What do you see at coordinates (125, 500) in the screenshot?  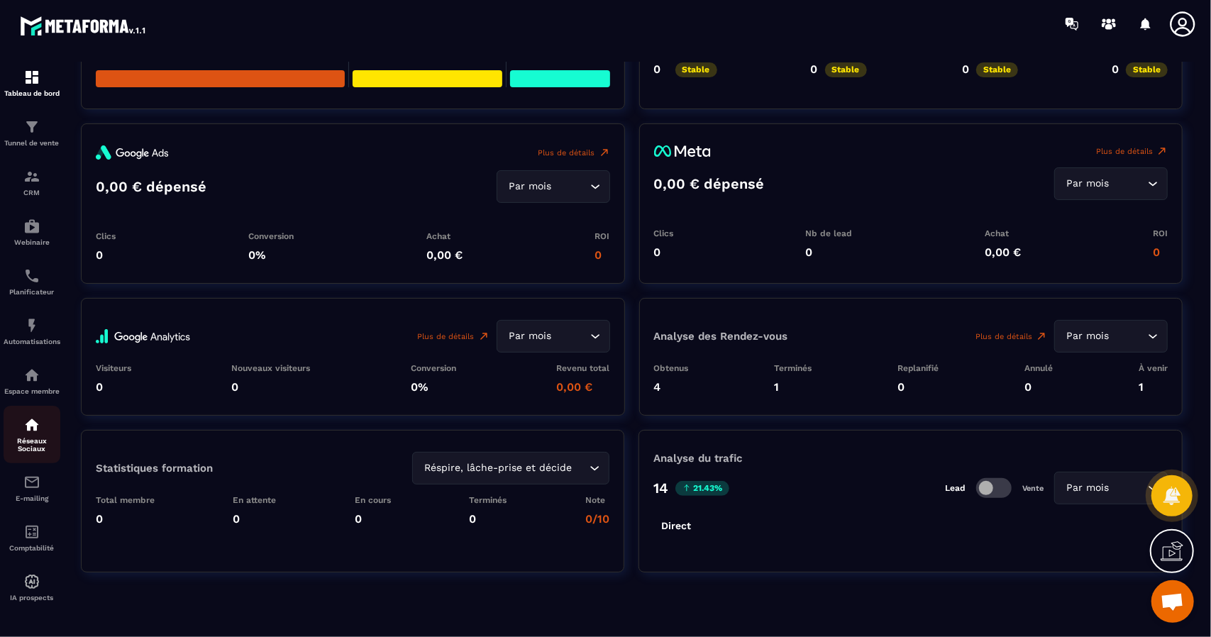 I see `p: Total membre` at bounding box center [125, 500].